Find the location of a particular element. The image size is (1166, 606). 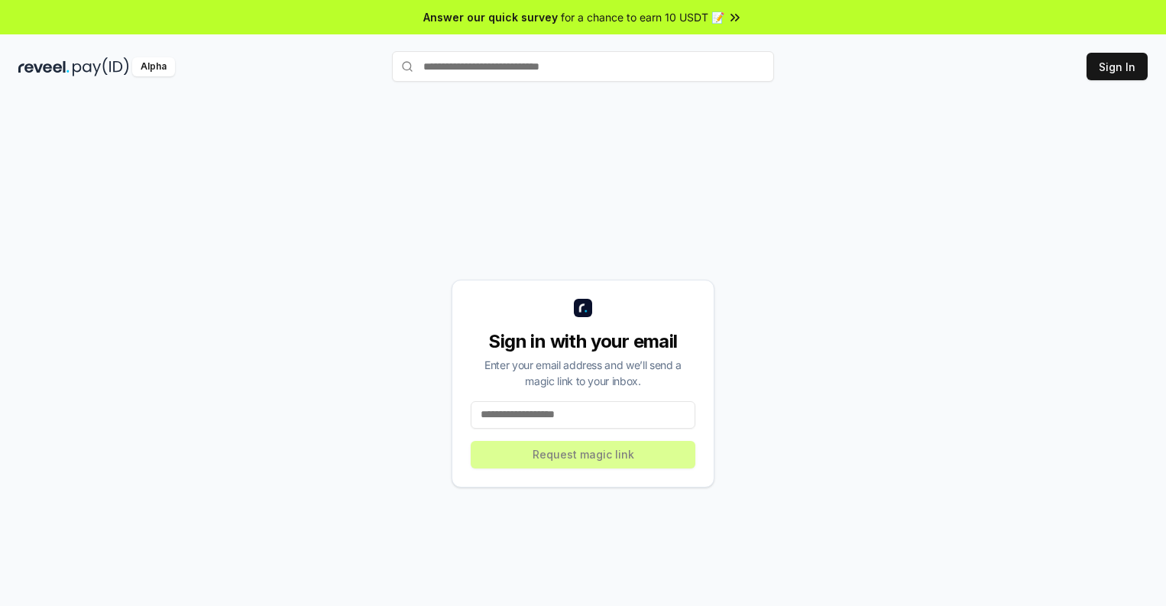

img: reveel_dark is located at coordinates (44, 66).